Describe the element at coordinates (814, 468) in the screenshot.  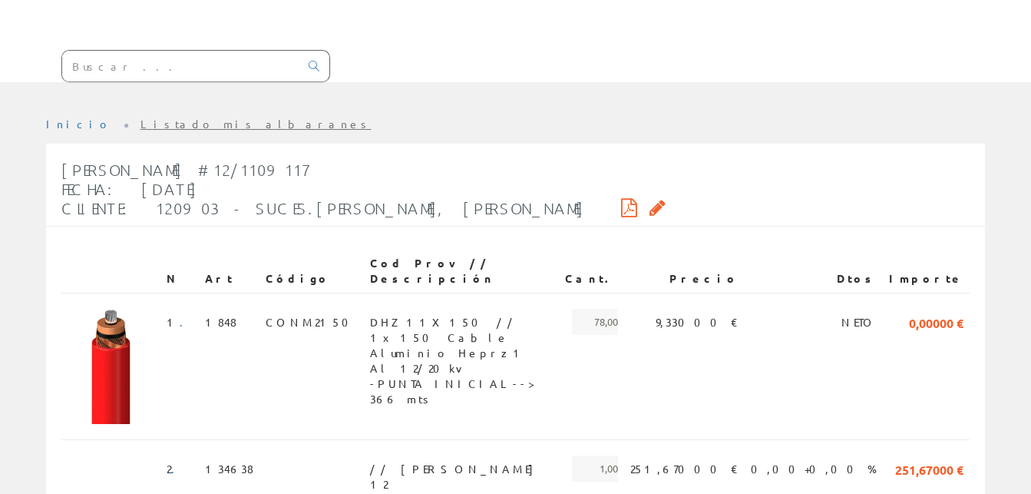
I see `span: 0,00+0,00 %` at that location.